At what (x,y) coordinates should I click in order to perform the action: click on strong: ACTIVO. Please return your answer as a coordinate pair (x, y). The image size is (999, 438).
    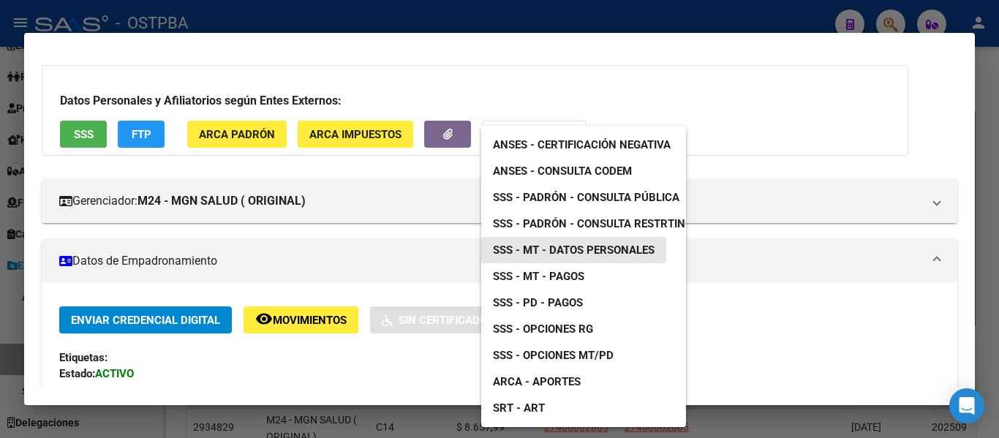
    Looking at the image, I should click on (114, 374).